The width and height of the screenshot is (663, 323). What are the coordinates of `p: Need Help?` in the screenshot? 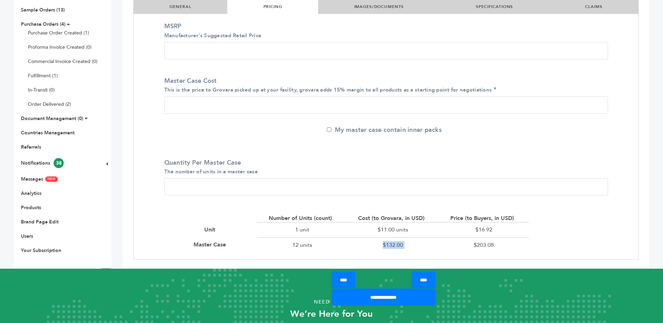 It's located at (331, 302).